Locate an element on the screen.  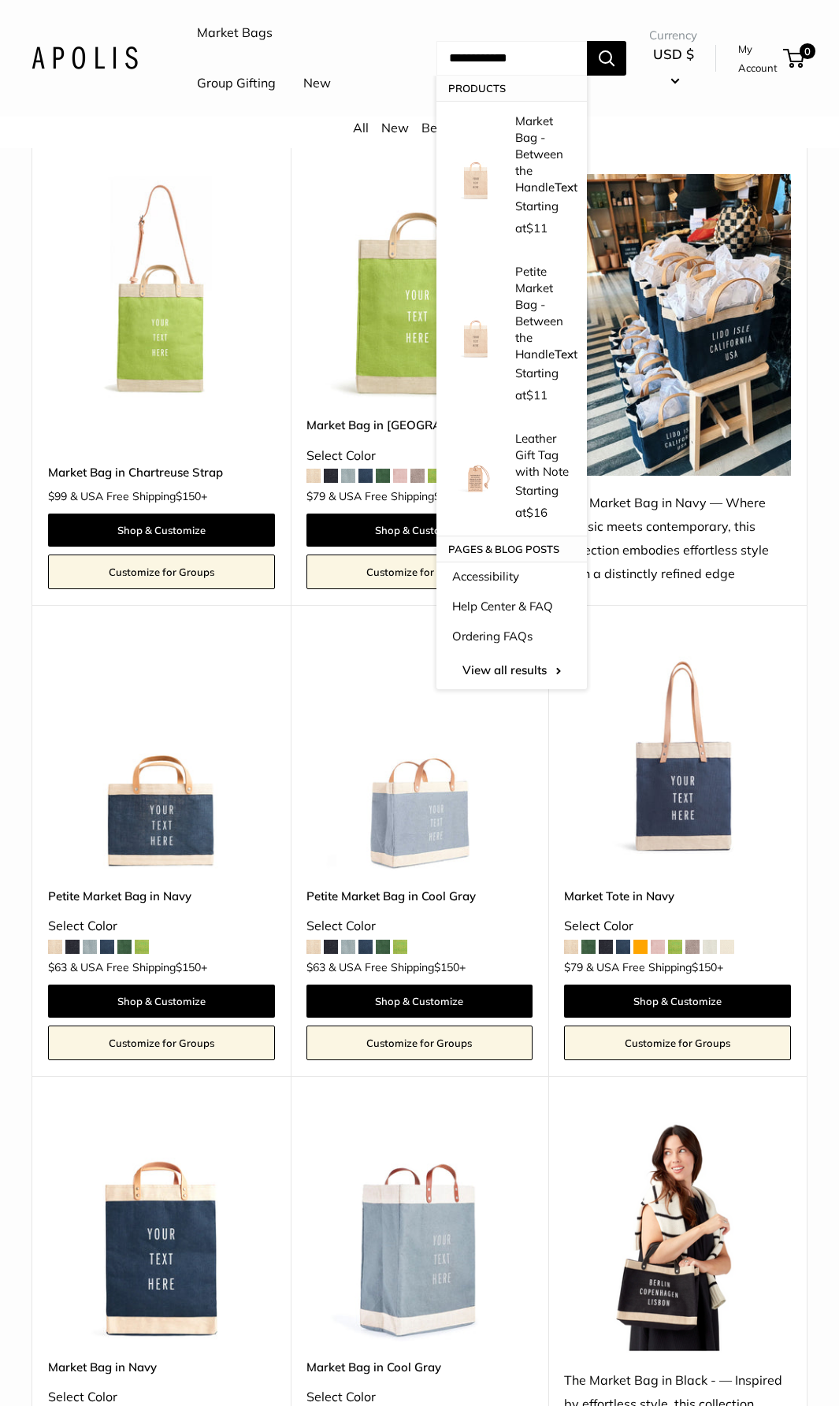
p: Products is located at coordinates (511, 88).